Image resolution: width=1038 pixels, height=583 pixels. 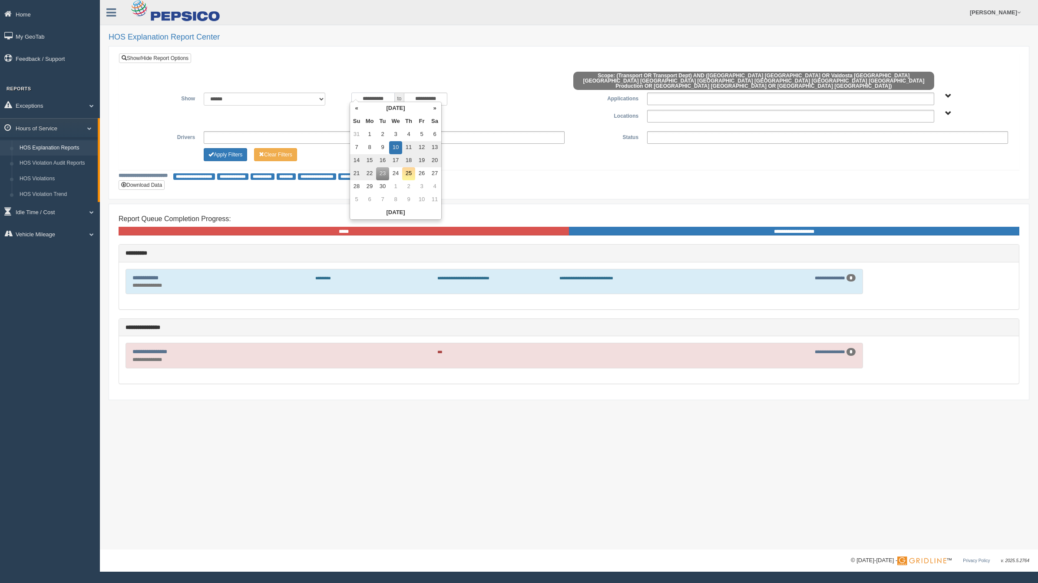 What do you see at coordinates (606, 136) in the screenshot?
I see `label: Status` at bounding box center [606, 136].